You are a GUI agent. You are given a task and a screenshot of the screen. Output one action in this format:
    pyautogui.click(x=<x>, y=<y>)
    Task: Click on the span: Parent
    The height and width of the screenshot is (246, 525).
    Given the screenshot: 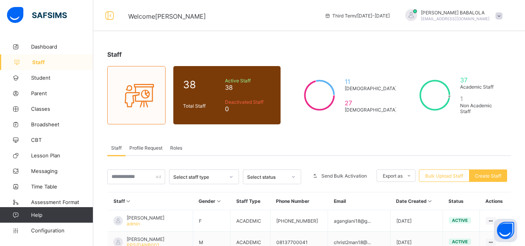 What is the action you would take?
    pyautogui.click(x=62, y=93)
    